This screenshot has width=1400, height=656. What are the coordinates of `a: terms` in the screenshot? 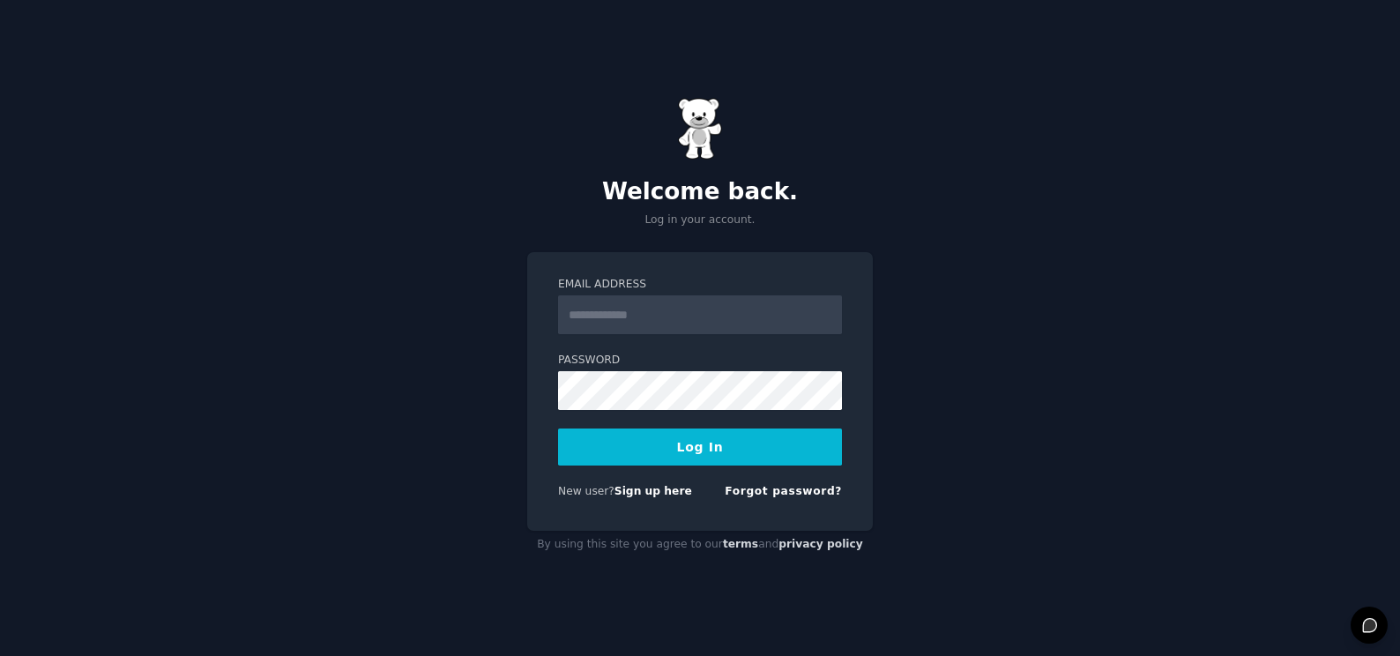 It's located at (741, 544).